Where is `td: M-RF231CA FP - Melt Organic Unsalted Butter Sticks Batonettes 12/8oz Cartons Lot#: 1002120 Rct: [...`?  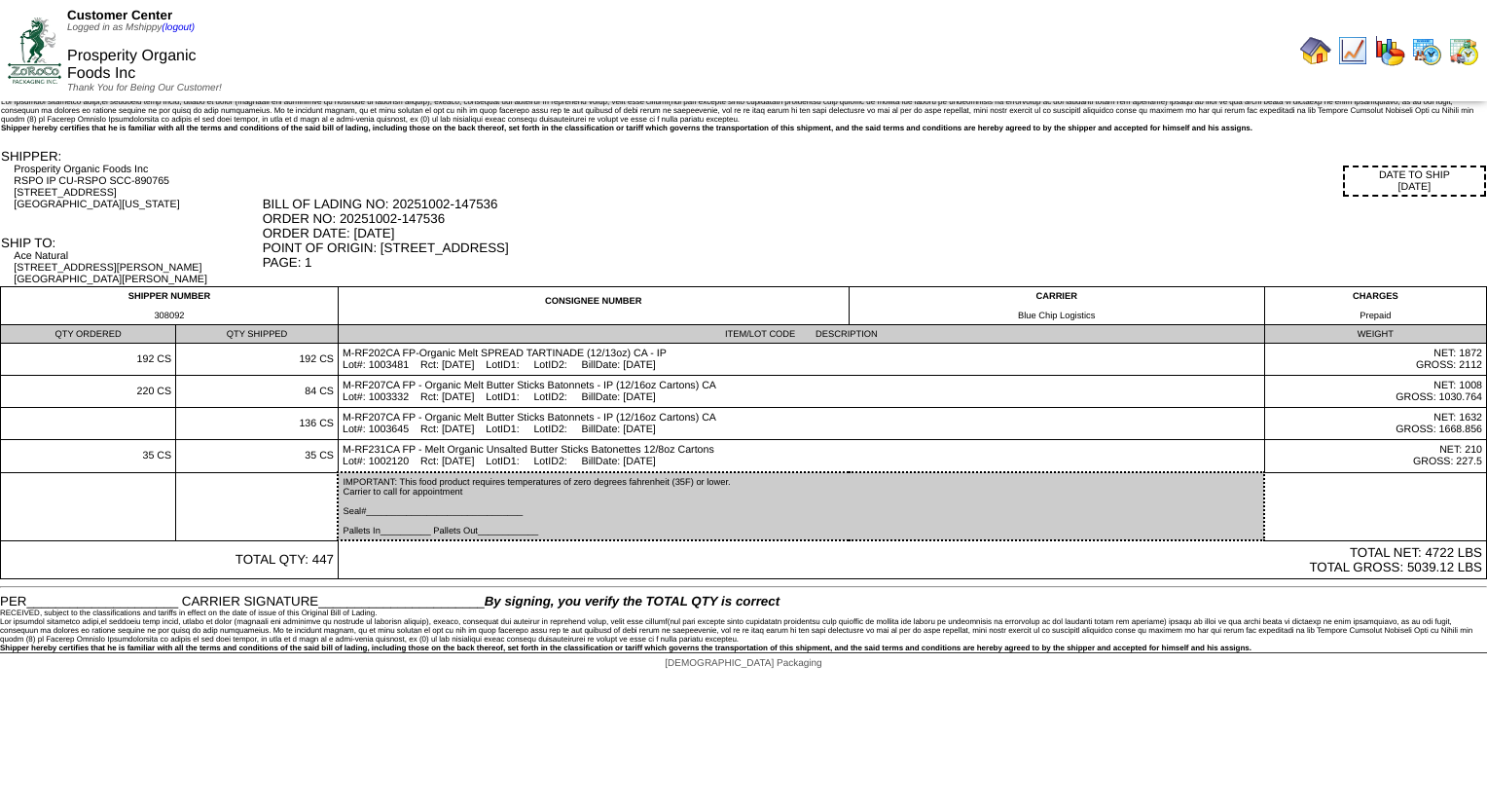 td: M-RF231CA FP - Melt Organic Unsalted Butter Sticks Batonettes 12/8oz Cartons Lot#: 1002120 Rct: [... is located at coordinates (801, 457).